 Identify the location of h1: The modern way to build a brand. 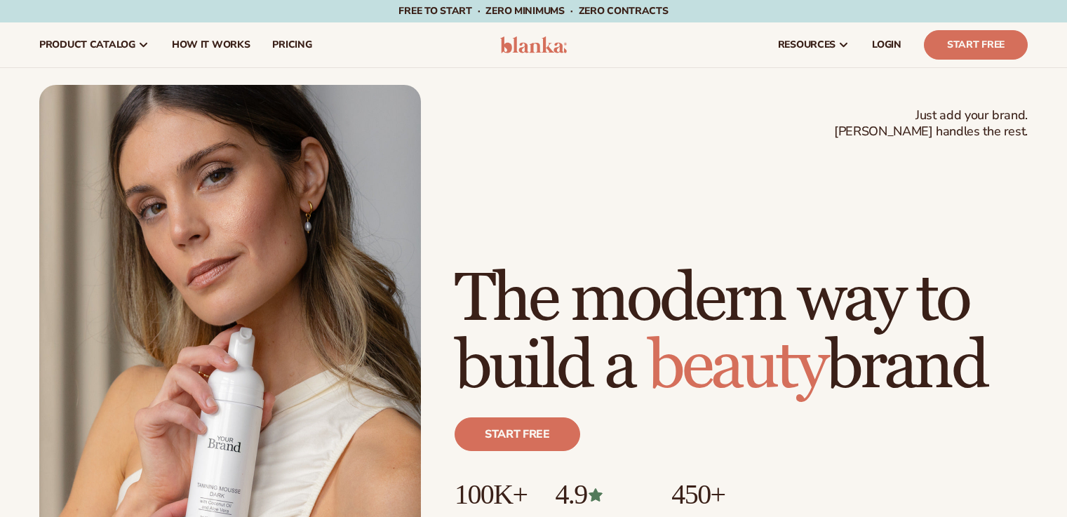
(741, 333).